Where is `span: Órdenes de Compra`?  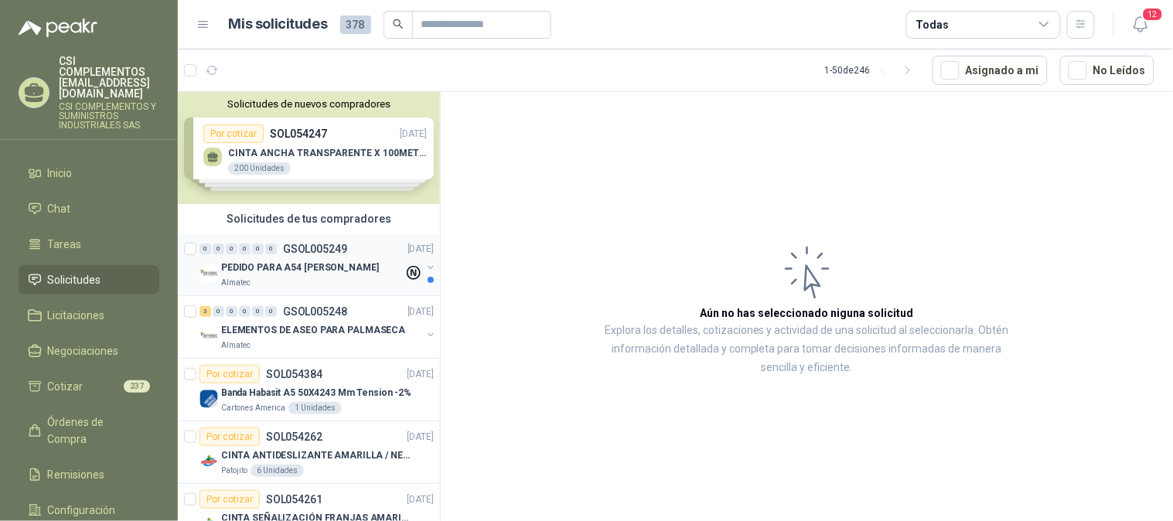 span: Órdenes de Compra is located at coordinates (96, 431).